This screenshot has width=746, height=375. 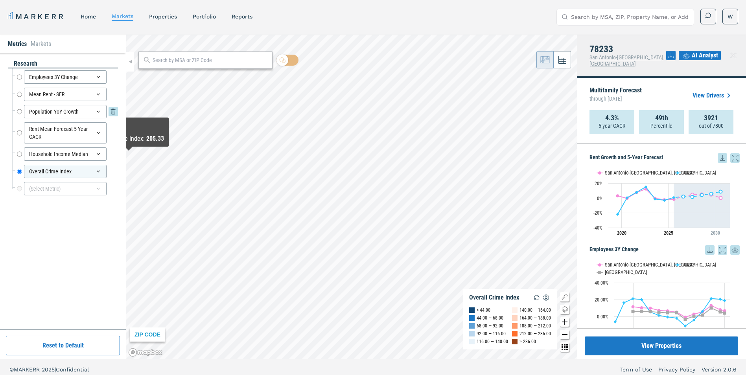 I want to click on text: 0%, so click(x=600, y=199).